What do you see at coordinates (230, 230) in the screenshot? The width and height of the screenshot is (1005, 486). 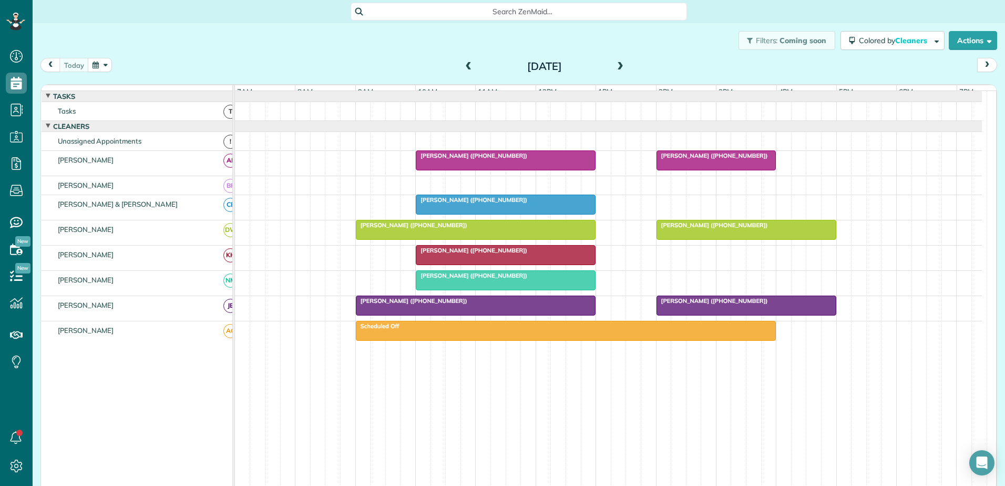 I see `span: DW` at bounding box center [230, 230].